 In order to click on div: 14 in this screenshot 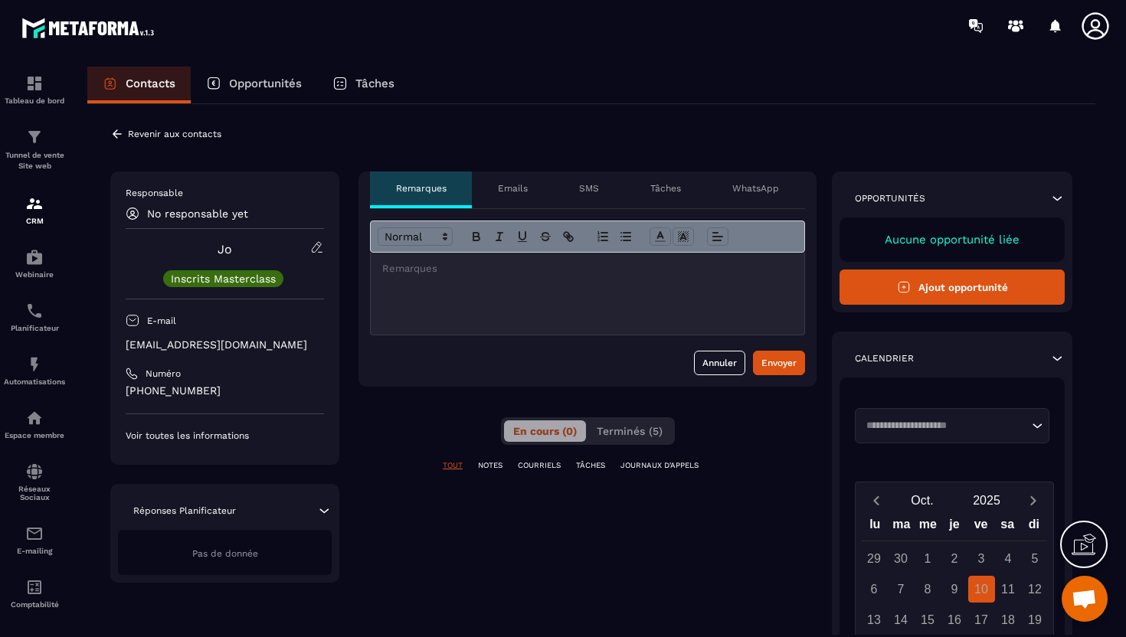, I will do `click(901, 620)`.